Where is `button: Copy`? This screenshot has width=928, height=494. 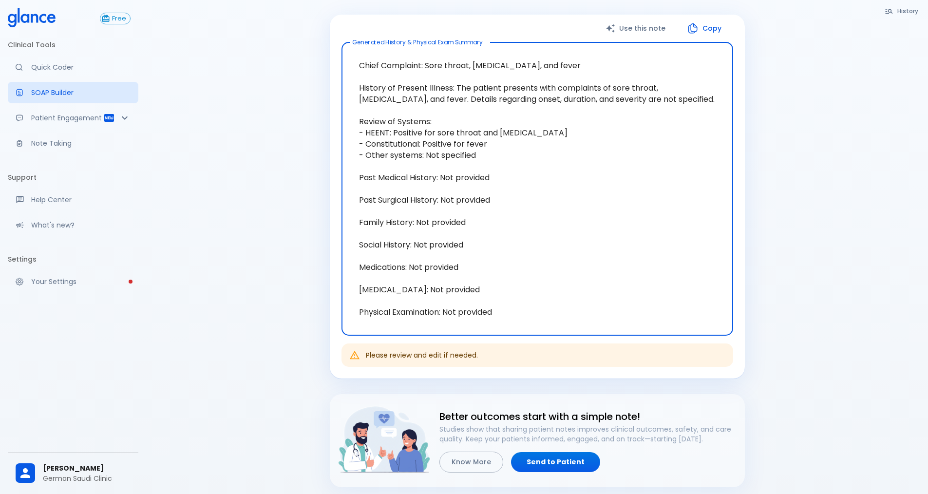 button: Copy is located at coordinates (705, 28).